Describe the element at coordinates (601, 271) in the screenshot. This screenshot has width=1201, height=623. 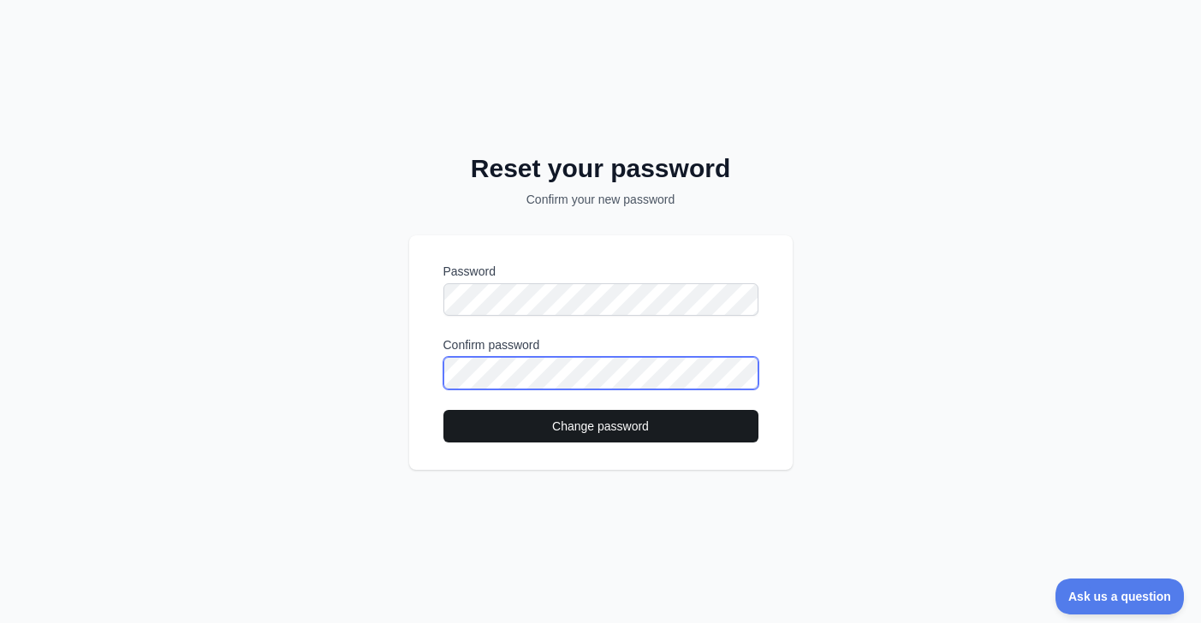
I see `label: Password` at that location.